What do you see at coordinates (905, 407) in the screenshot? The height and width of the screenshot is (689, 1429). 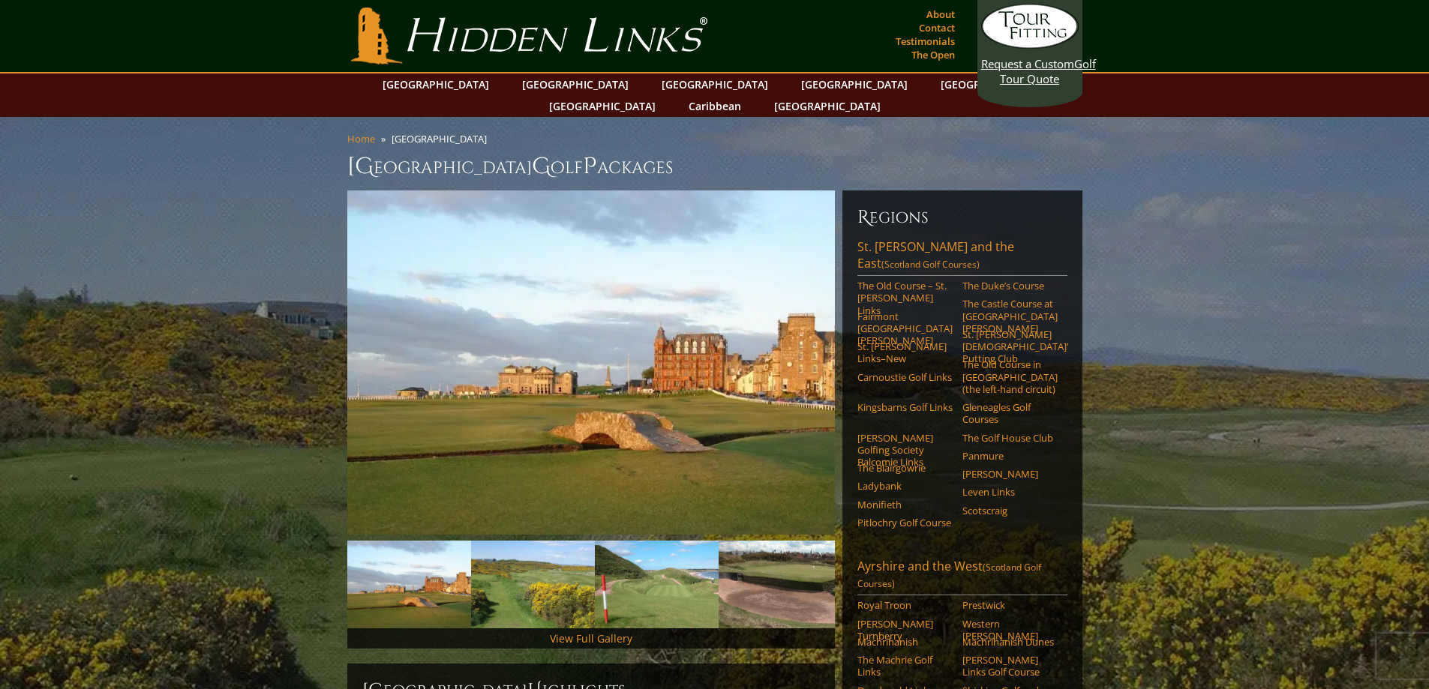 I see `a: Kingsbarns Golf Links` at bounding box center [905, 407].